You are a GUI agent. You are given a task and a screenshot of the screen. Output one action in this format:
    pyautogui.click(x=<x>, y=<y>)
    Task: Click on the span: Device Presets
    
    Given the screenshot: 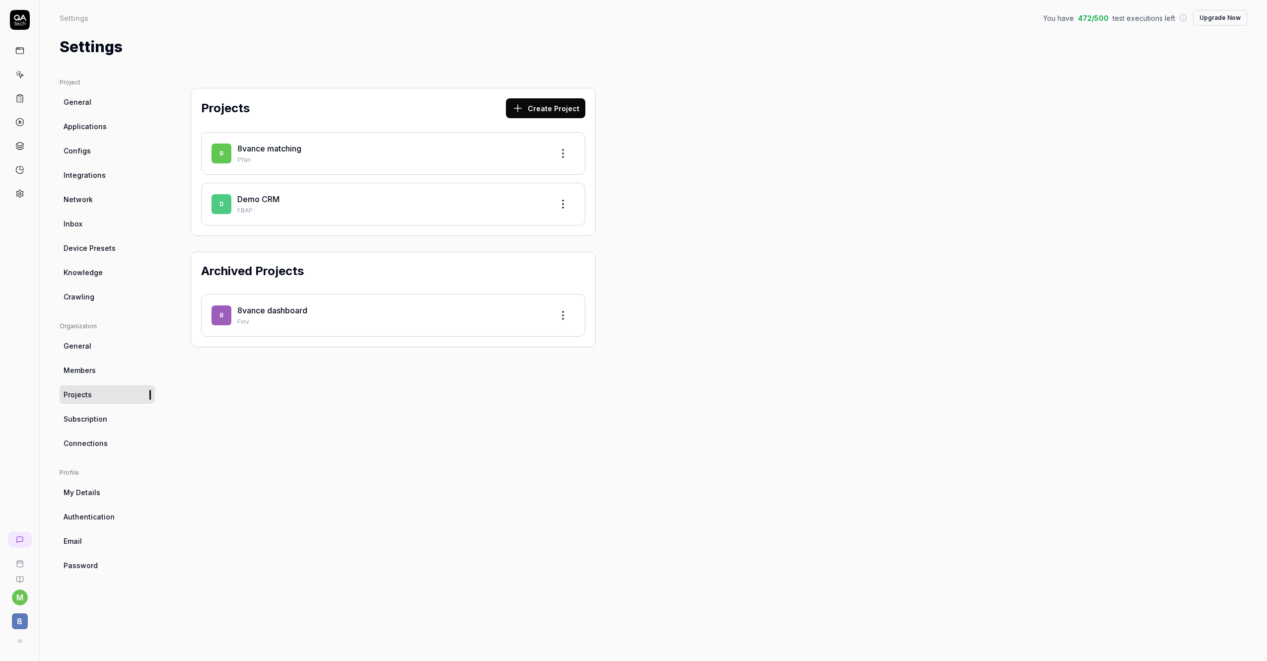 What is the action you would take?
    pyautogui.click(x=89, y=248)
    